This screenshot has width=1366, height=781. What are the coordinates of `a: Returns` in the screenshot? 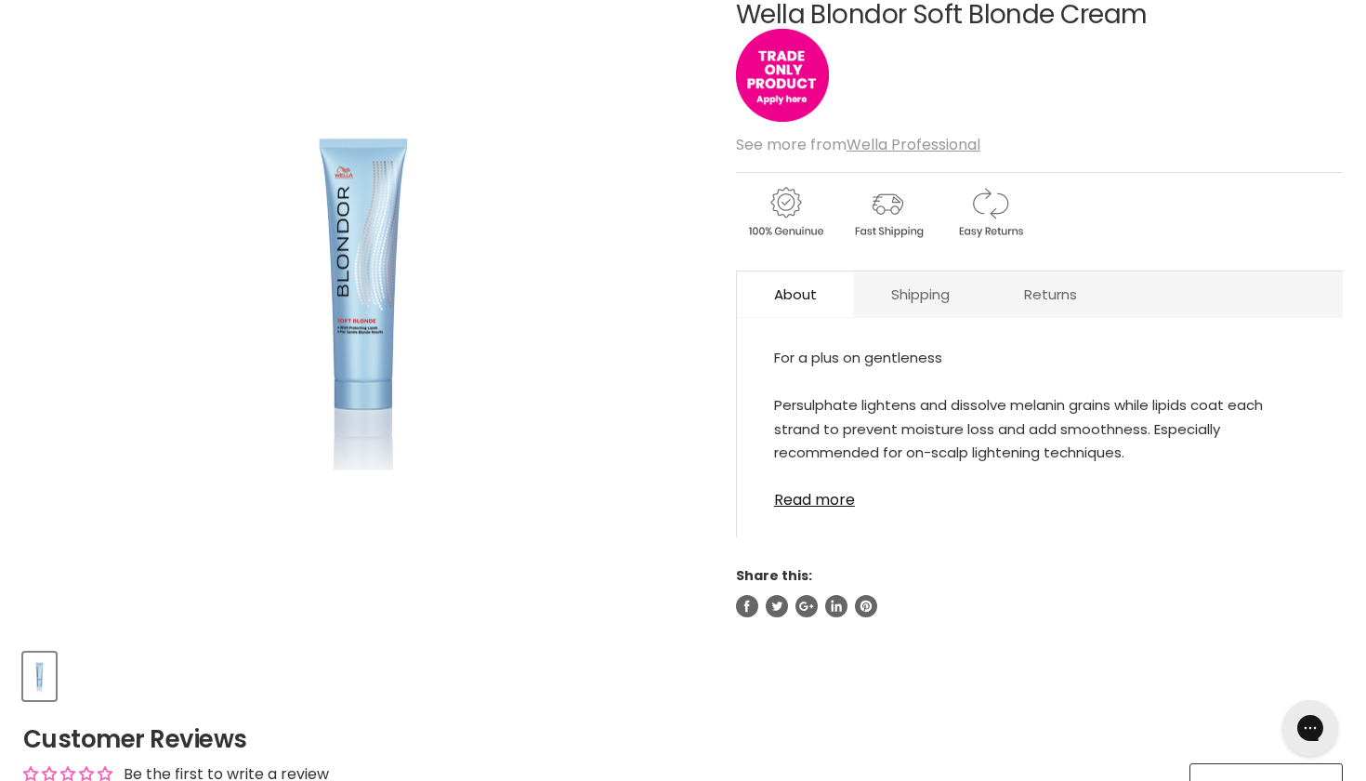 It's located at (1050, 294).